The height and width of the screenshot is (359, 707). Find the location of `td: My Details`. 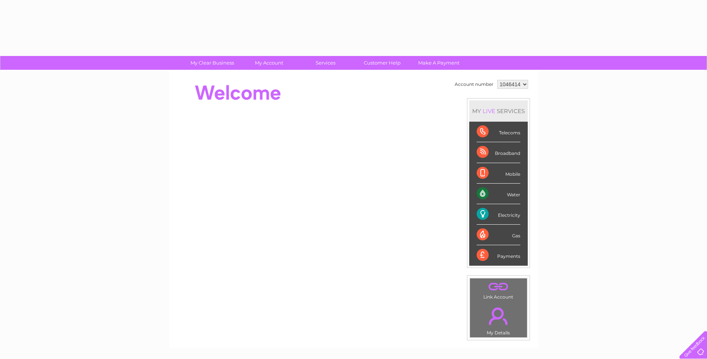

td: My Details is located at coordinates (499, 319).